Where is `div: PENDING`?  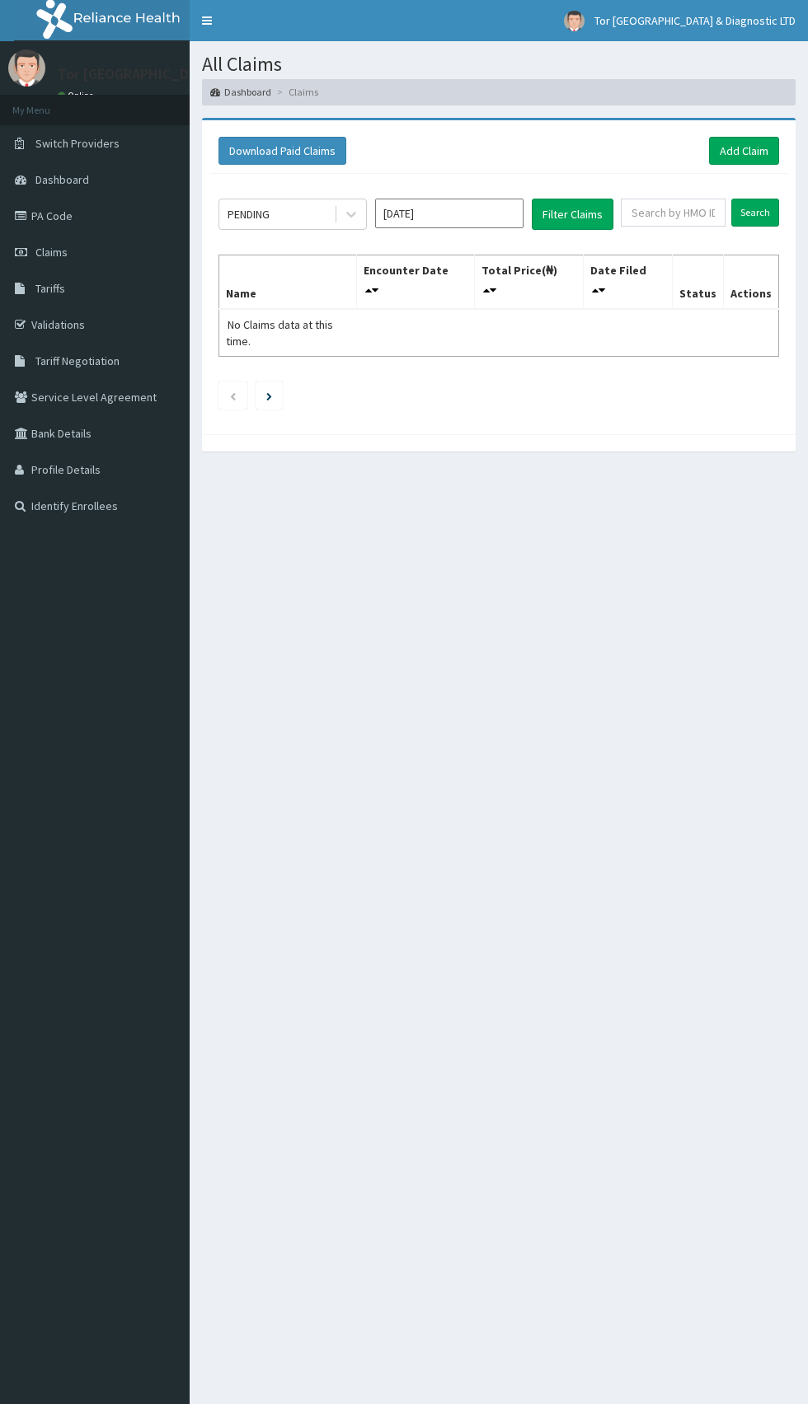 div: PENDING is located at coordinates (248, 214).